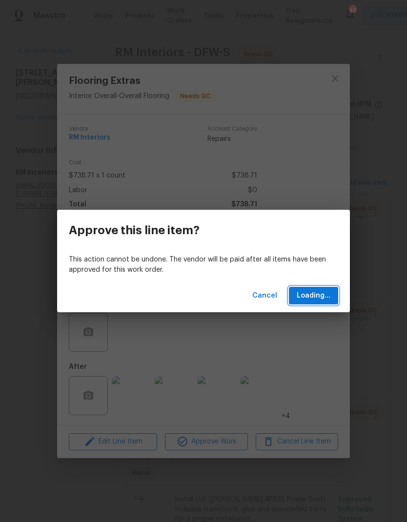 The height and width of the screenshot is (522, 407). I want to click on button: Cancel, so click(265, 296).